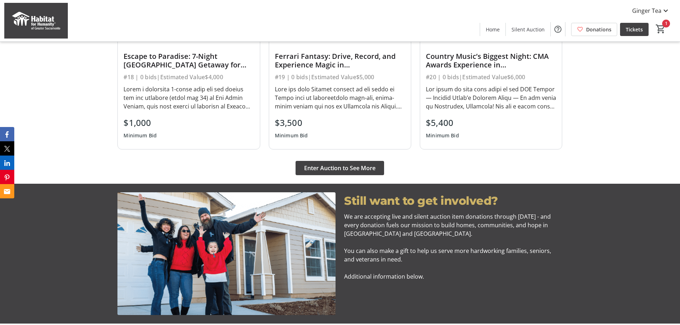 This screenshot has width=680, height=325. Describe the element at coordinates (421, 200) in the screenshot. I see `strong: Still want to get involved?` at that location.